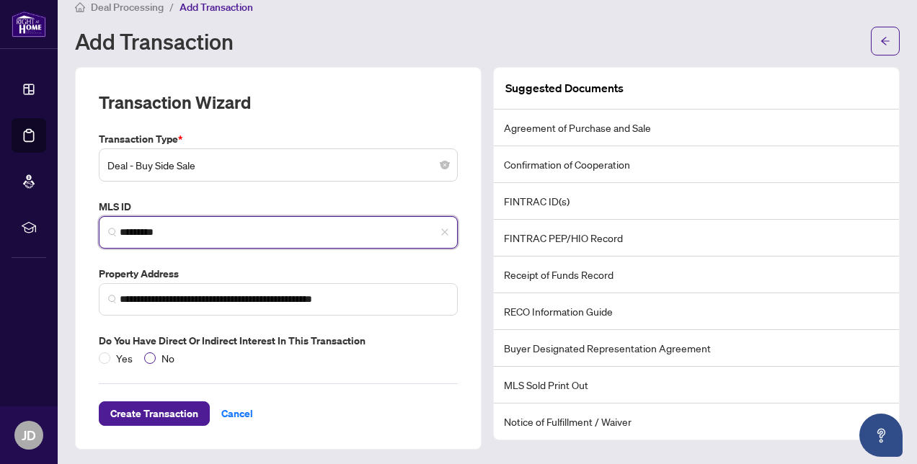 This screenshot has width=917, height=464. I want to click on h1: Add Transaction, so click(154, 41).